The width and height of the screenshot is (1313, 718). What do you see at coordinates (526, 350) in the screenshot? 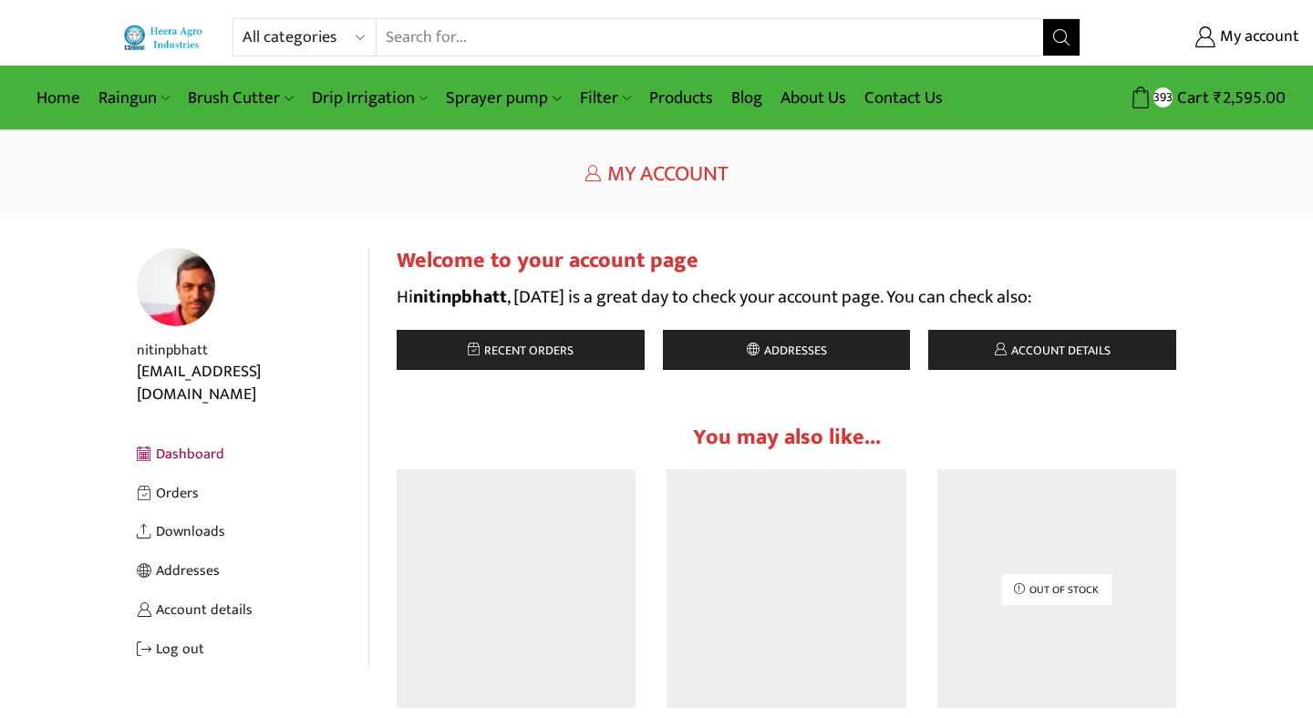
I see `span: Recent orders` at bounding box center [526, 350].